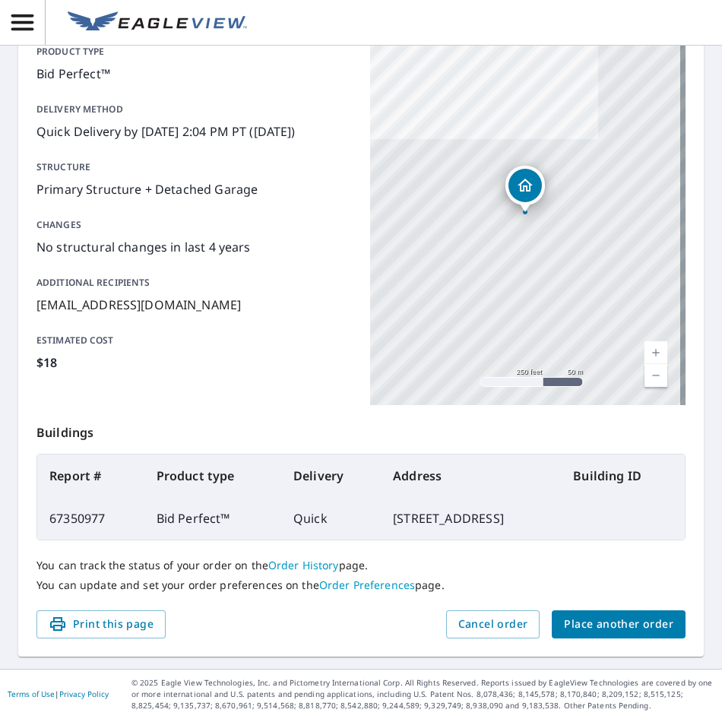  I want to click on p: Changes, so click(194, 225).